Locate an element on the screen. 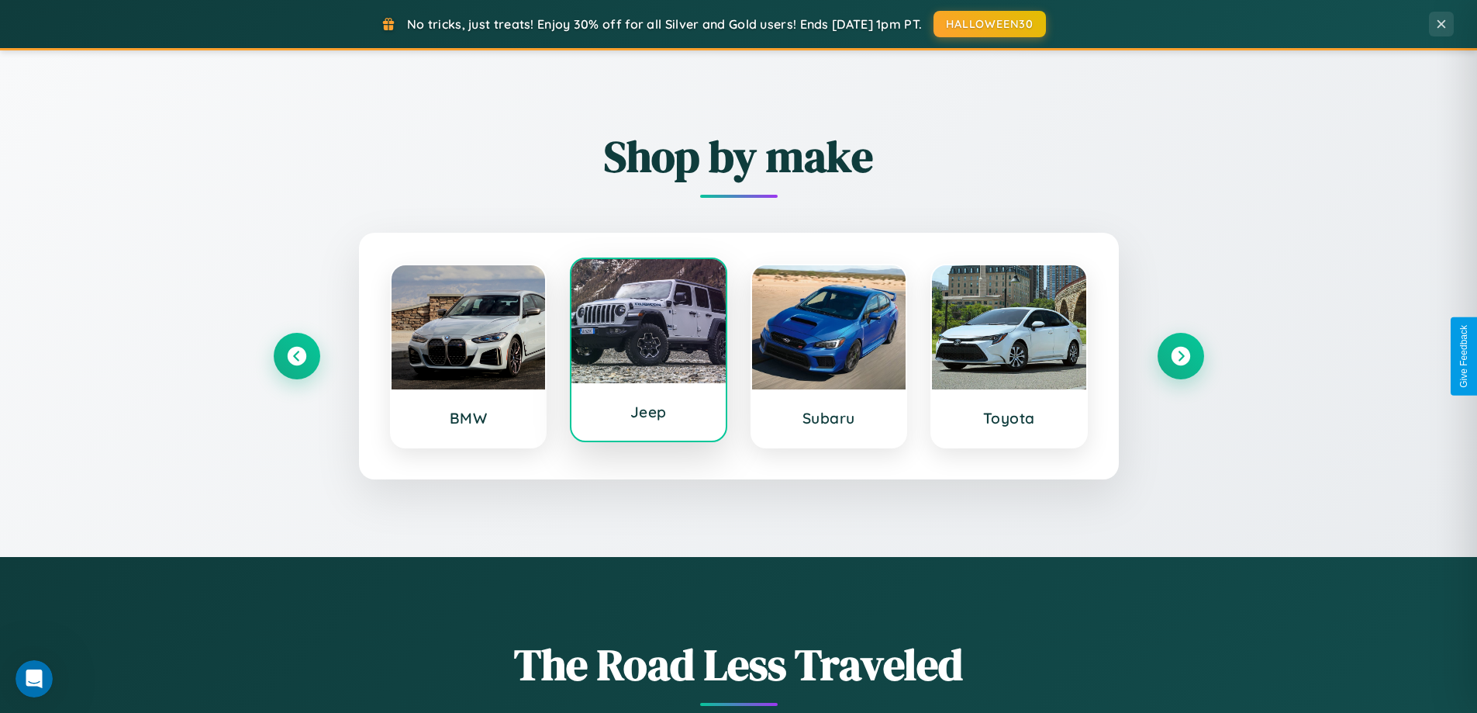  h3: Toyota is located at coordinates (1009, 418).